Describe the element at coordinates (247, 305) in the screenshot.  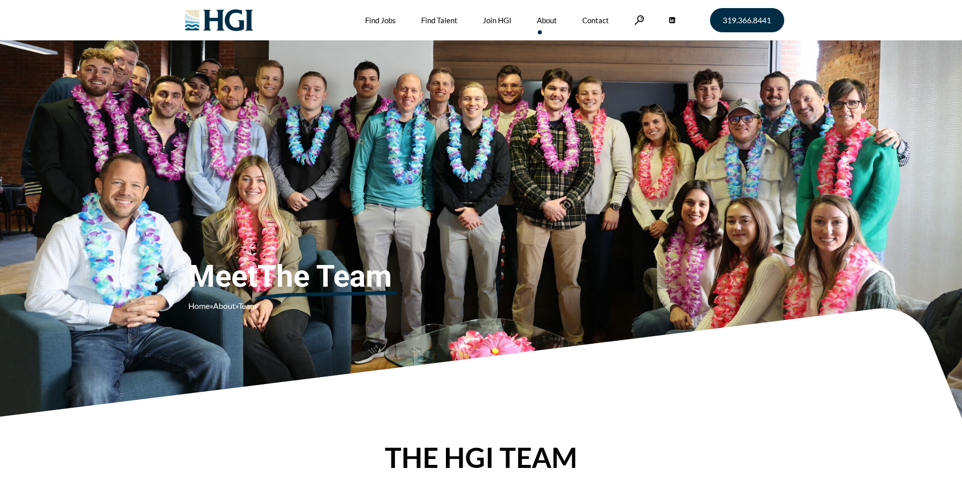
I see `span: Team` at that location.